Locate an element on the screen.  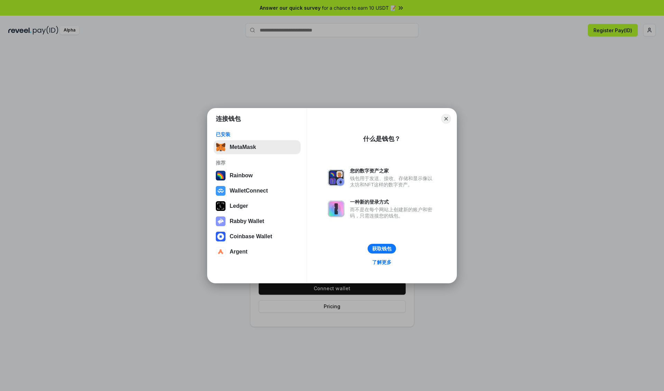
button: Argent is located at coordinates (257, 252).